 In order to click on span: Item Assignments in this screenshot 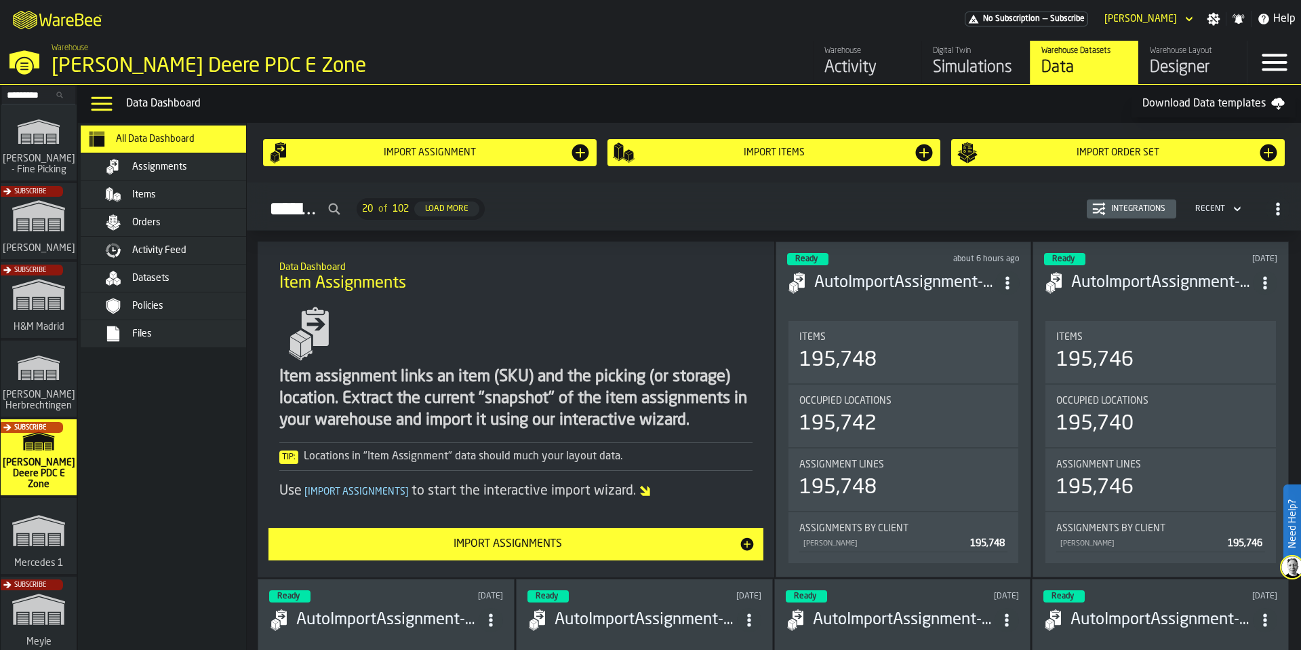, I will do `click(342, 283)`.